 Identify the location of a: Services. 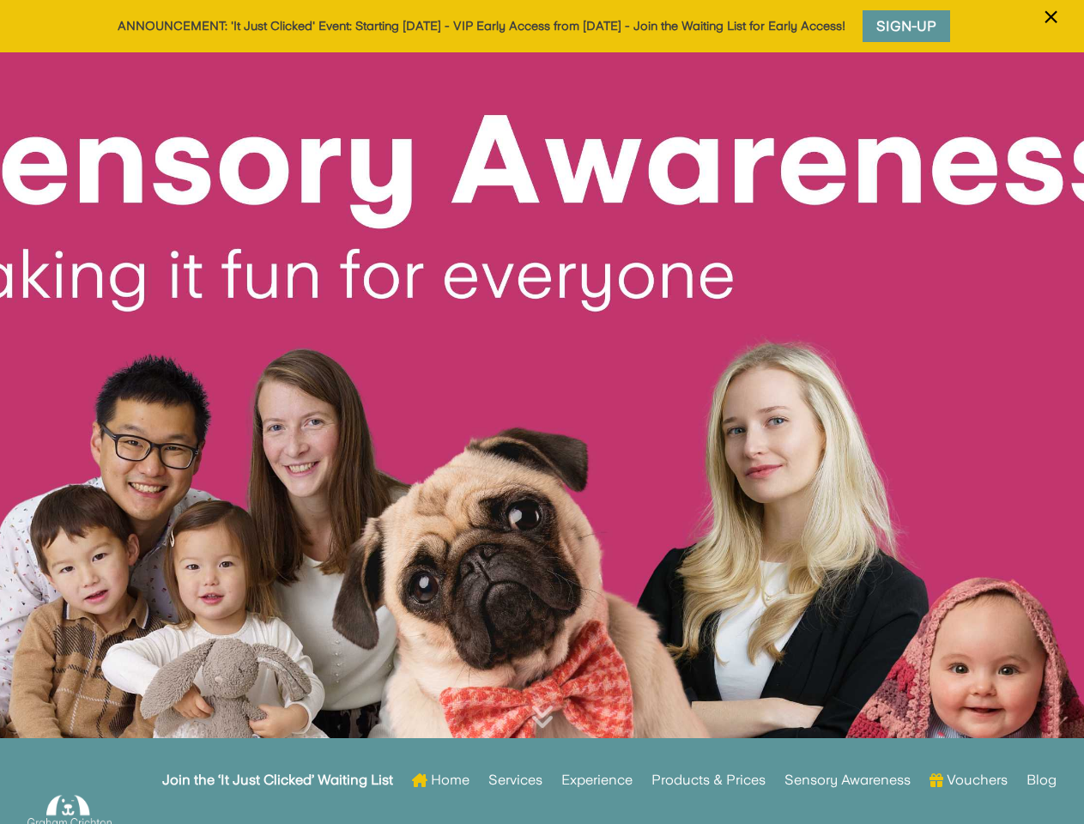
(515, 780).